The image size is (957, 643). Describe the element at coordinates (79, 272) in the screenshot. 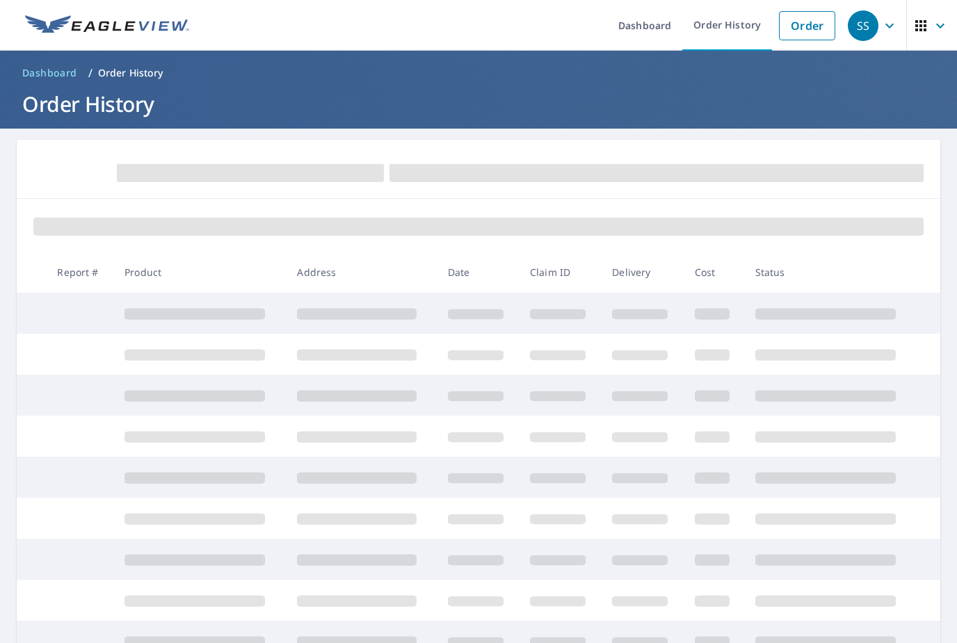

I see `th: Report #` at that location.